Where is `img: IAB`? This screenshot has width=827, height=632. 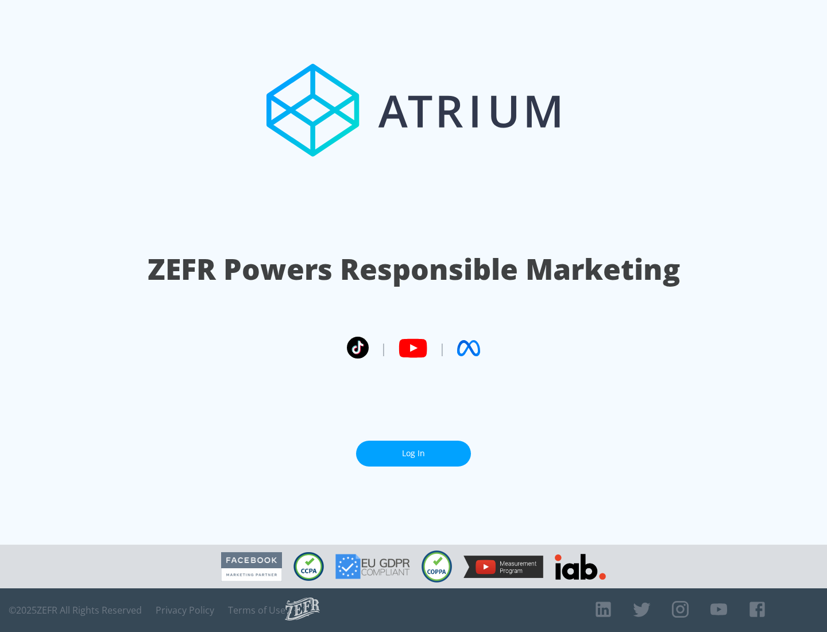
img: IAB is located at coordinates (580, 566).